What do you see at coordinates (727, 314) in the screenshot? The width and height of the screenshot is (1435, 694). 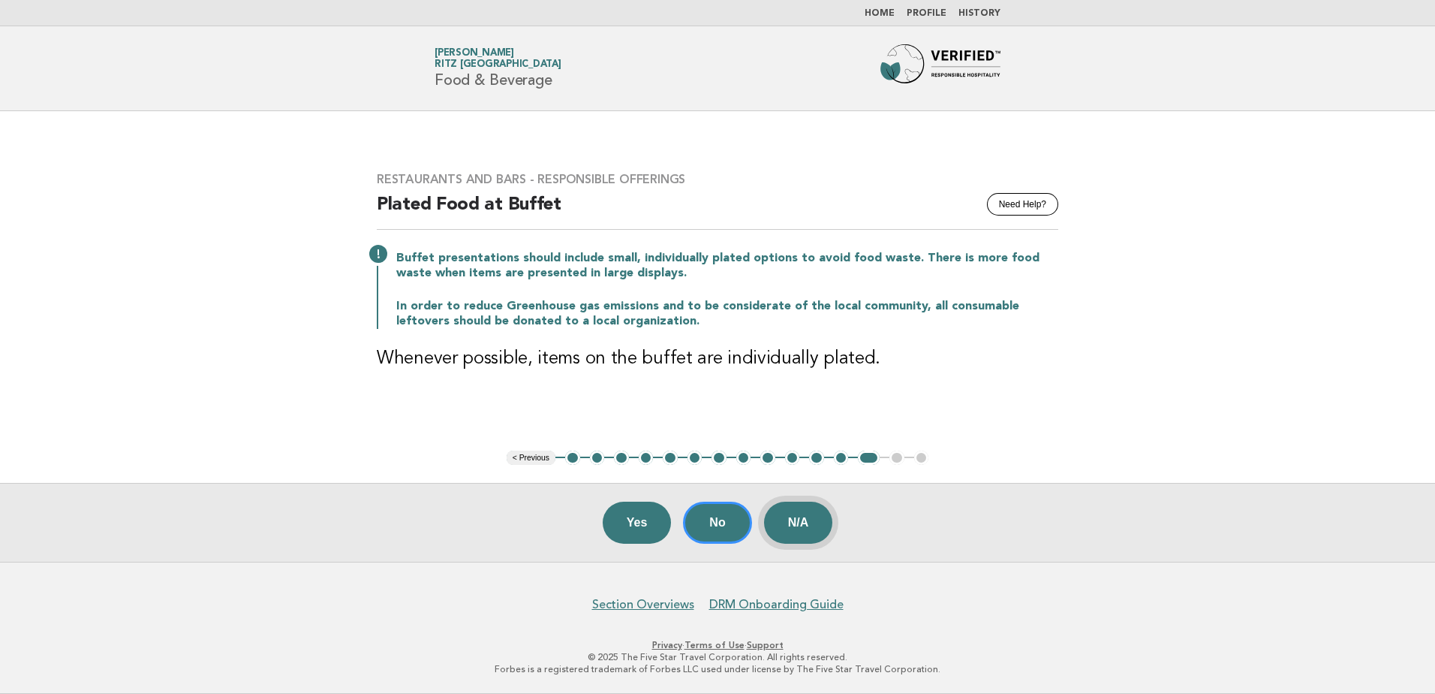 I see `p: In order to reduce Greenhouse gas emissions and to be considerate of the local community, all con...` at bounding box center [727, 314].